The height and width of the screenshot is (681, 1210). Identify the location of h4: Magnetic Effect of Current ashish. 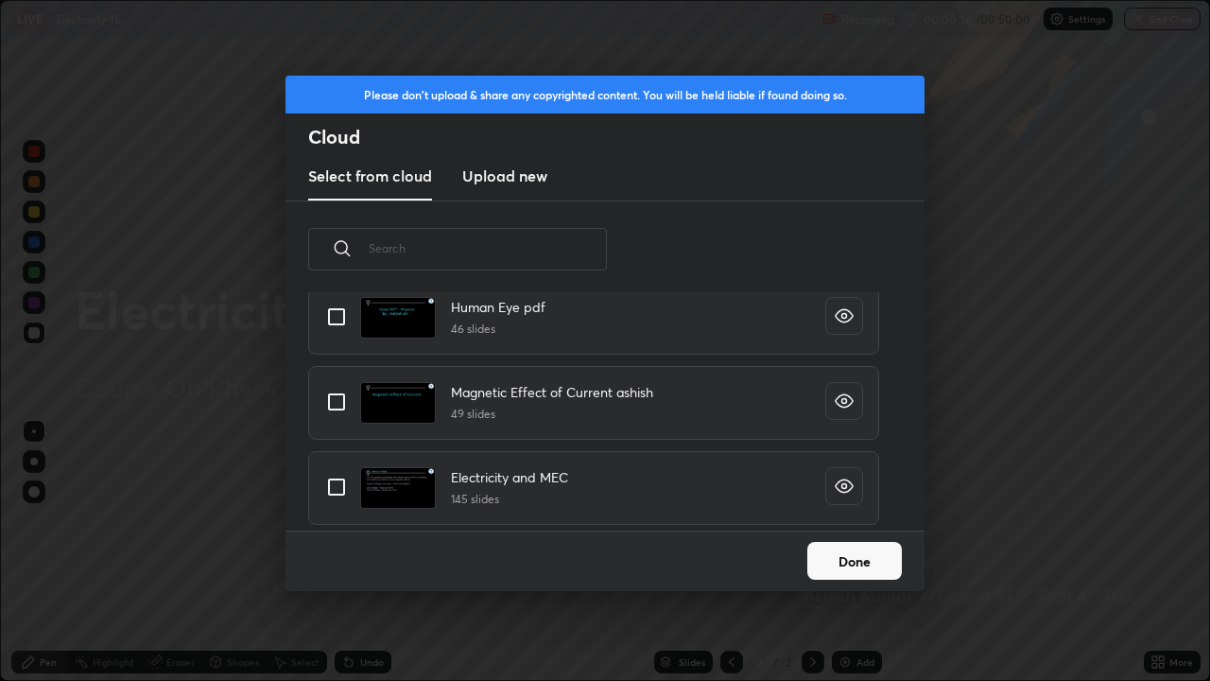
(552, 391).